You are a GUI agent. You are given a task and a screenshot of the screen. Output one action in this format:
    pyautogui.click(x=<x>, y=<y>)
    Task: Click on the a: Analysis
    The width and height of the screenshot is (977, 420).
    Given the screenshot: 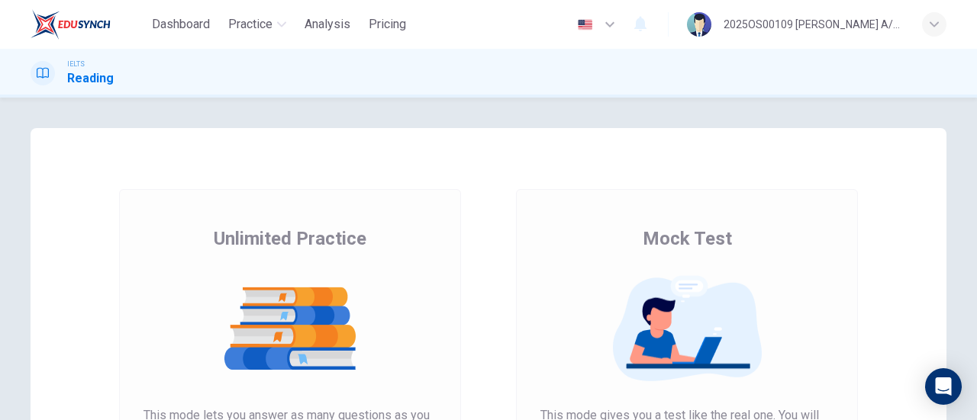 What is the action you would take?
    pyautogui.click(x=327, y=24)
    